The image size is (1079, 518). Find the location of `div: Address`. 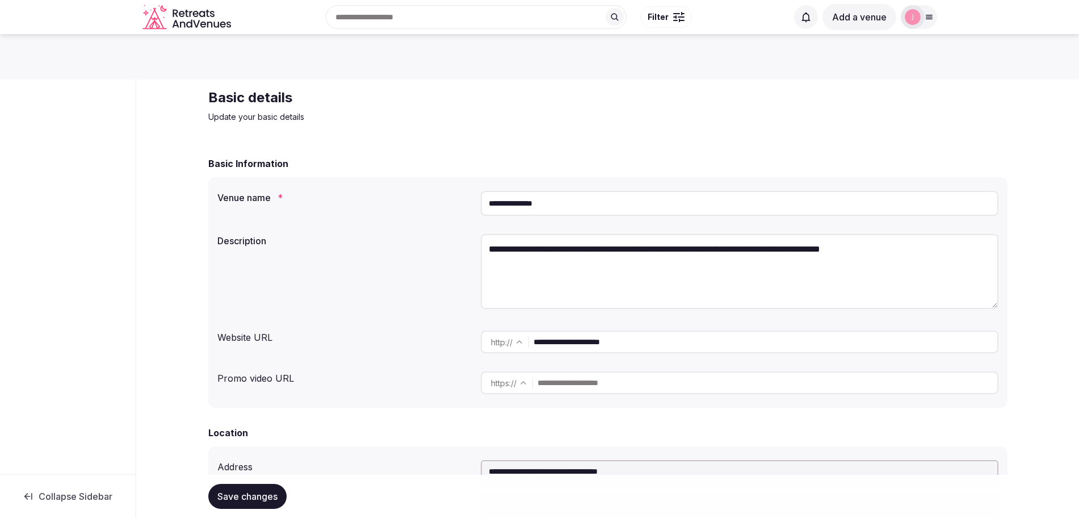

div: Address is located at coordinates (344, 464).